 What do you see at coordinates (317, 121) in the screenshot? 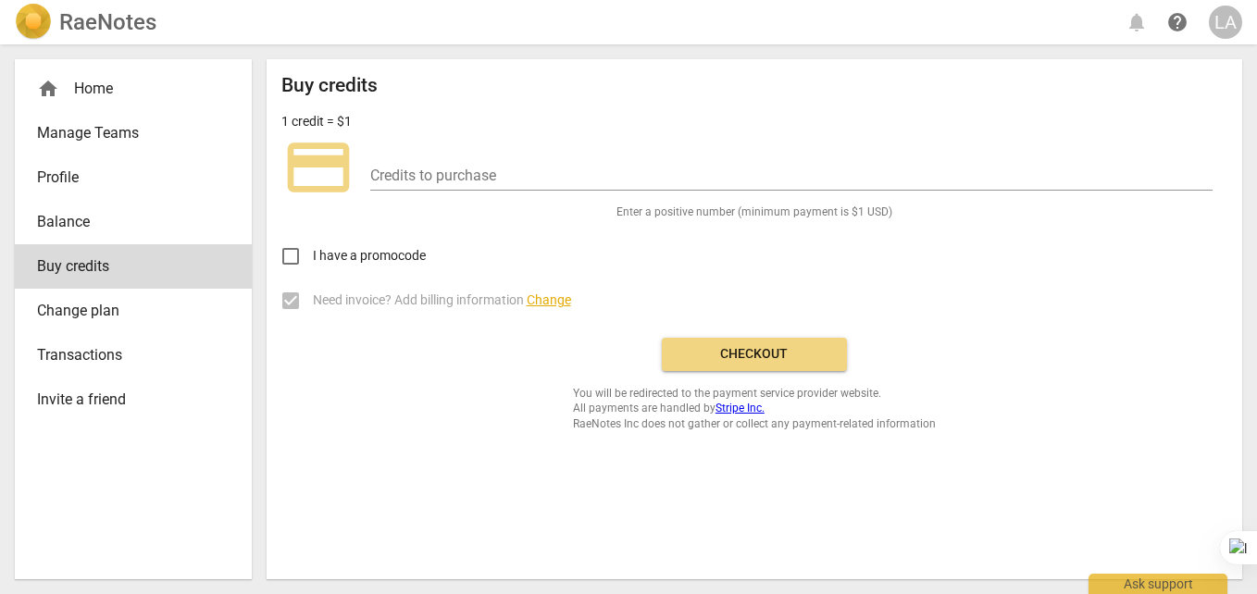
I see `p: 1 credit = $1` at bounding box center [317, 121].